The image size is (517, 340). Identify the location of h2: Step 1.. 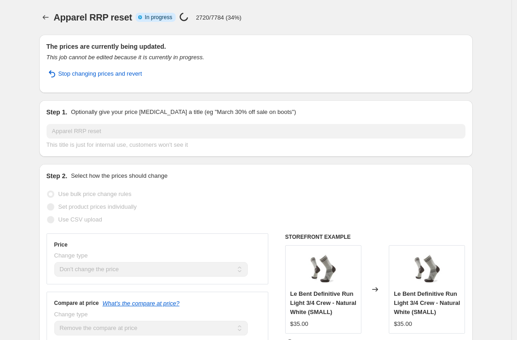
(57, 112).